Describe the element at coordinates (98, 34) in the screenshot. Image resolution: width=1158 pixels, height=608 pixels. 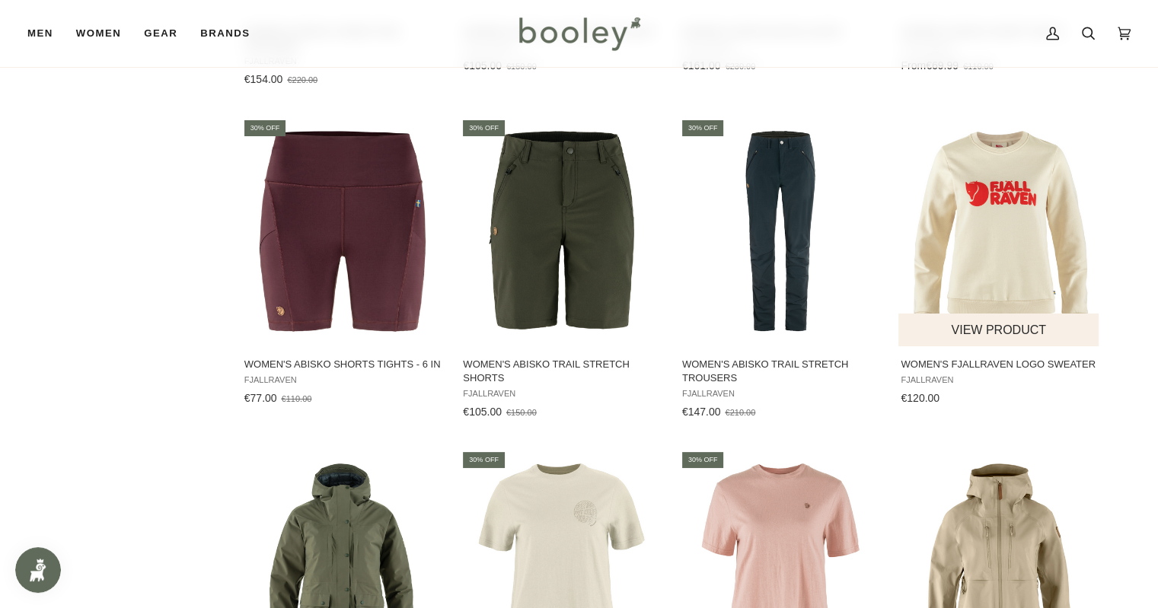
I see `span: Women` at that location.